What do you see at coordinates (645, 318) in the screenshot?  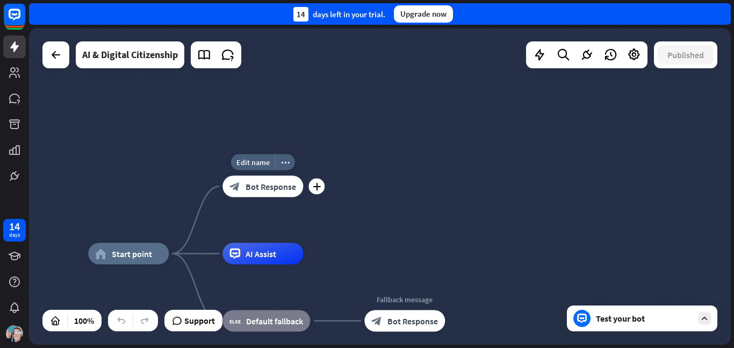 I see `div: Test your bot` at bounding box center [645, 318].